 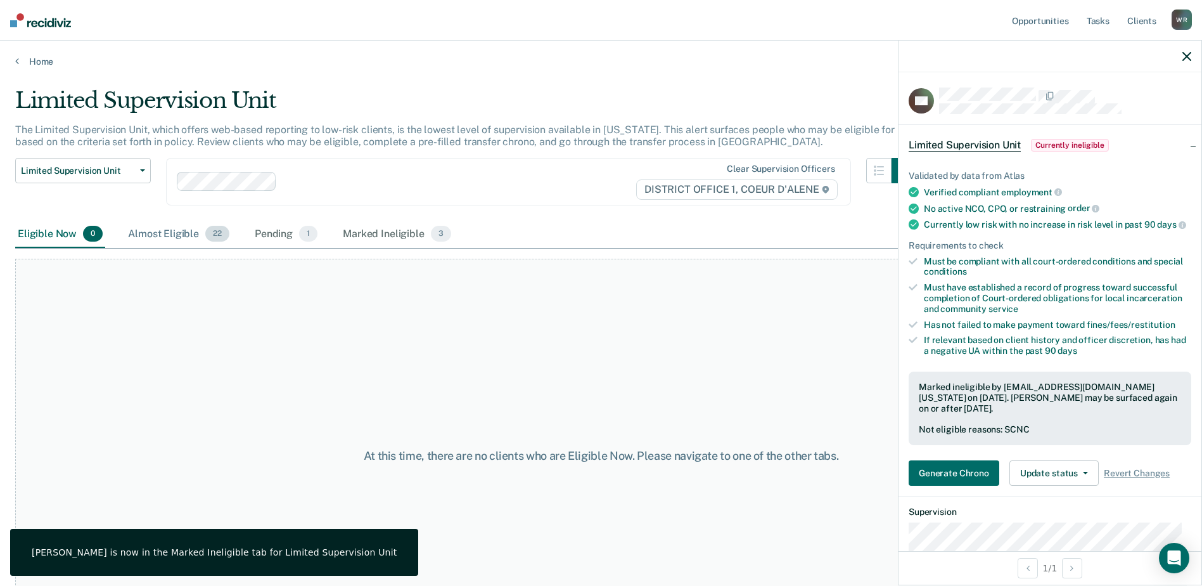 What do you see at coordinates (1174, 558) in the screenshot?
I see `div: Open Intercom Messenger` at bounding box center [1174, 558].